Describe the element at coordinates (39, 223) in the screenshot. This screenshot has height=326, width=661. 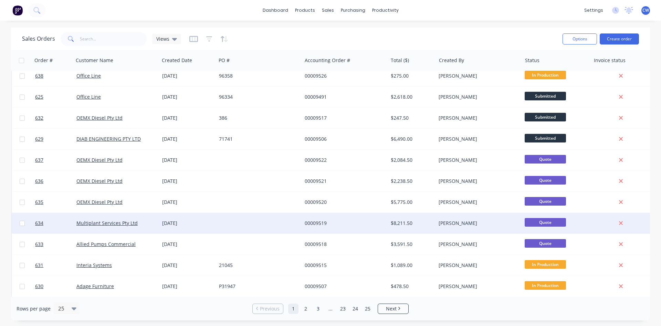
I see `span: 634` at that location.